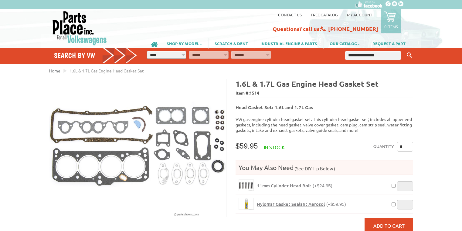 The image size is (462, 231). I want to click on span: 1.6L & 1.7L Gas Engine Head Gasket Set, so click(107, 71).